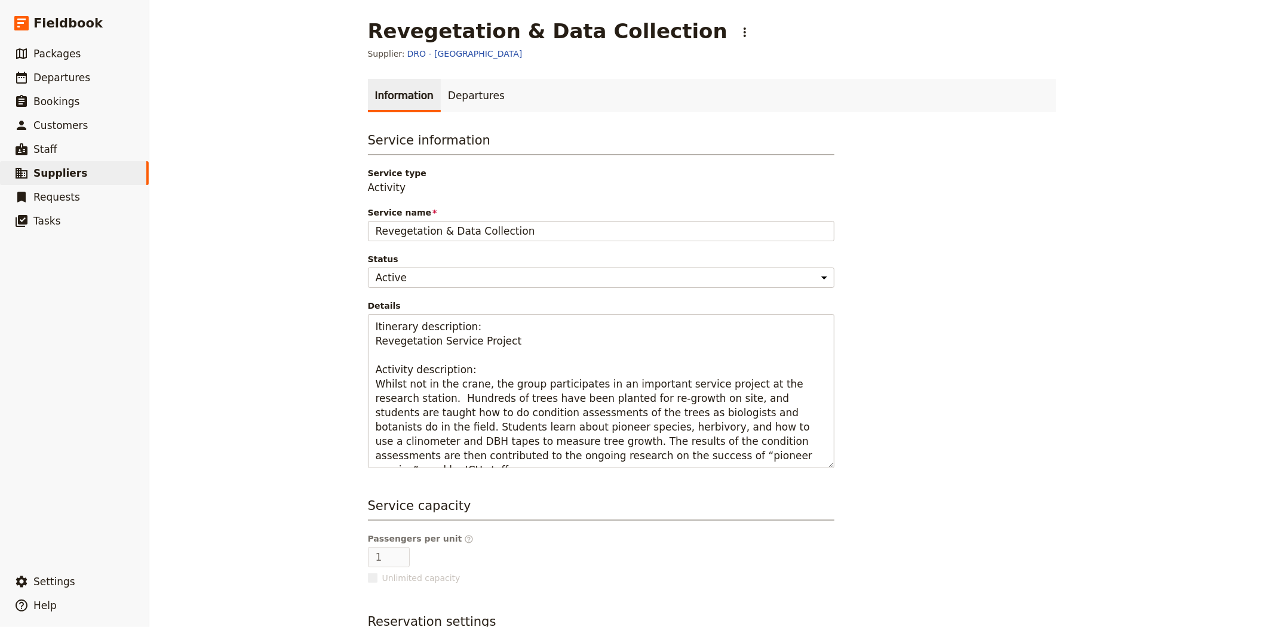 This screenshot has width=1274, height=627. What do you see at coordinates (60, 125) in the screenshot?
I see `span: Customers` at bounding box center [60, 125].